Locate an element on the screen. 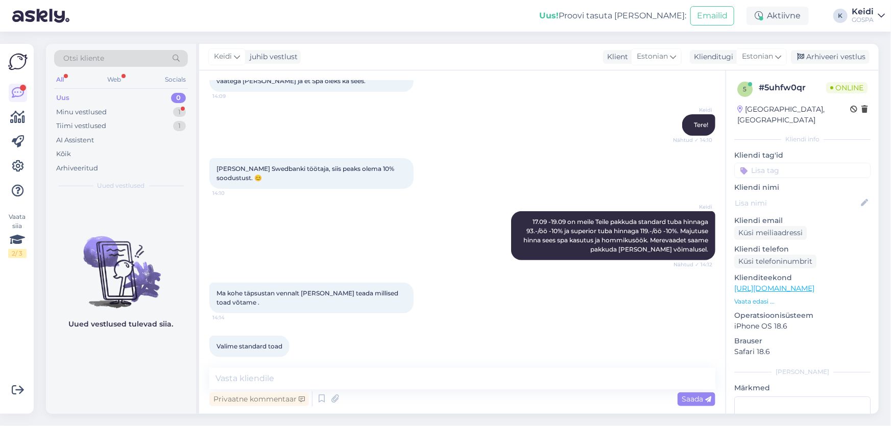 This screenshot has width=891, height=426. p: Vaata edasi ... is located at coordinates (802, 302).